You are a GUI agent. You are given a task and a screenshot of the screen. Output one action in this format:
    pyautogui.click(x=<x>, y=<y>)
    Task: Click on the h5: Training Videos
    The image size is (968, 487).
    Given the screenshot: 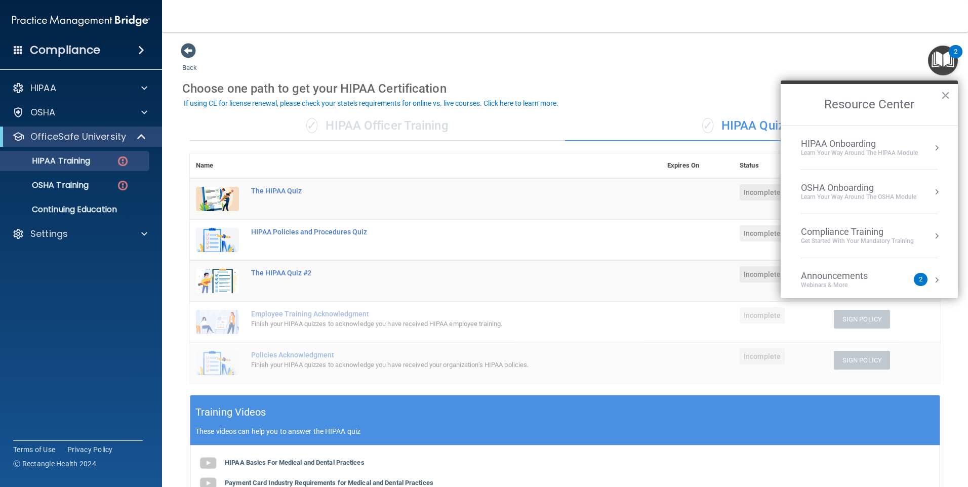 What is the action you would take?
    pyautogui.click(x=231, y=412)
    